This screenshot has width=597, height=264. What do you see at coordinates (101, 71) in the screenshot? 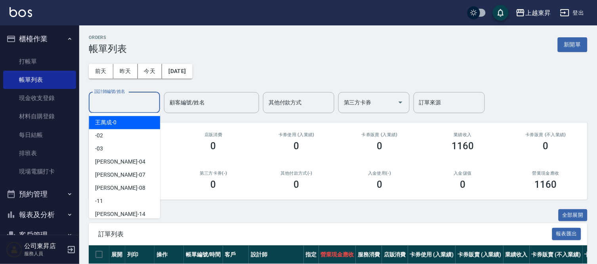
I see `button: 前天` at bounding box center [101, 71].